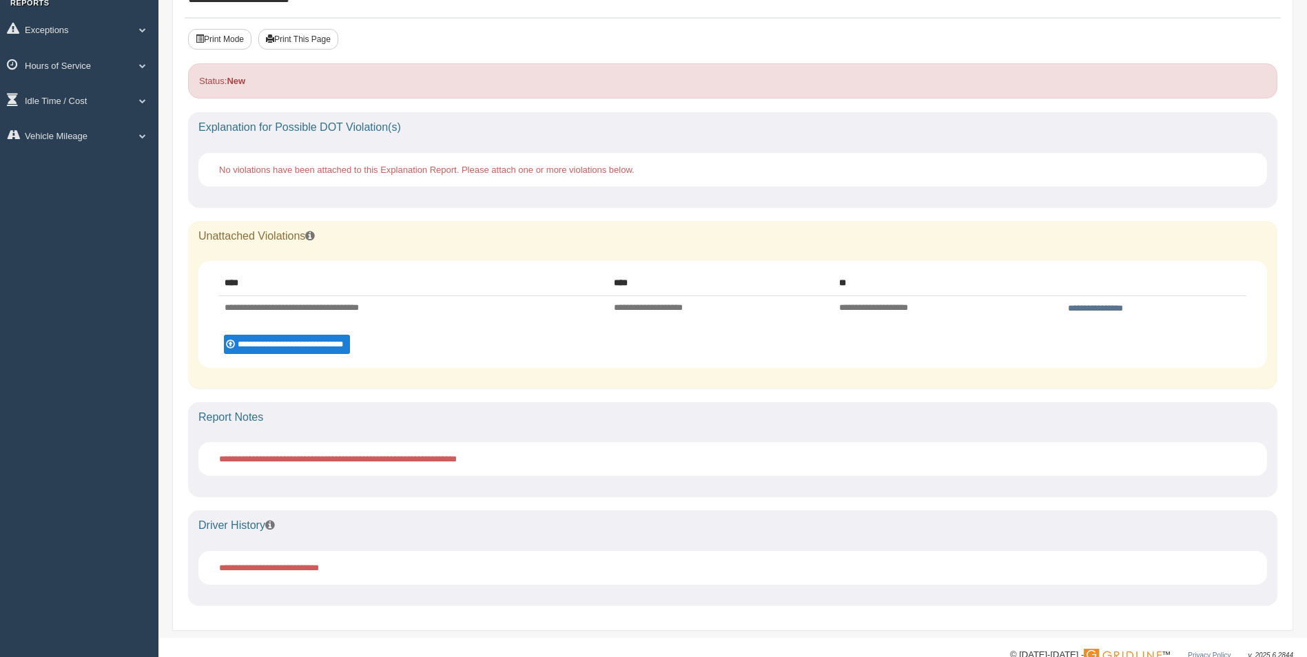 The height and width of the screenshot is (657, 1307). Describe the element at coordinates (426, 169) in the screenshot. I see `span: No violations have been attached to this Explanation Report. Please attach one or more violations...` at that location.